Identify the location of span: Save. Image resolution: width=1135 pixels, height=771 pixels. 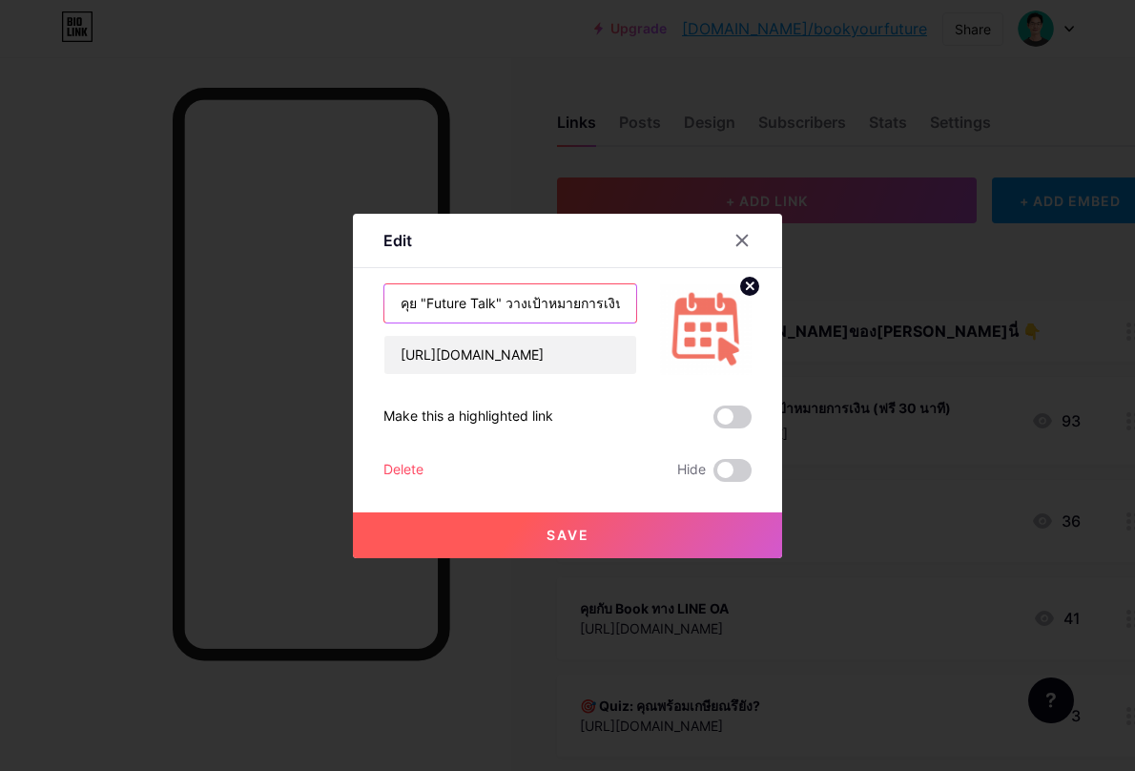
(568, 534).